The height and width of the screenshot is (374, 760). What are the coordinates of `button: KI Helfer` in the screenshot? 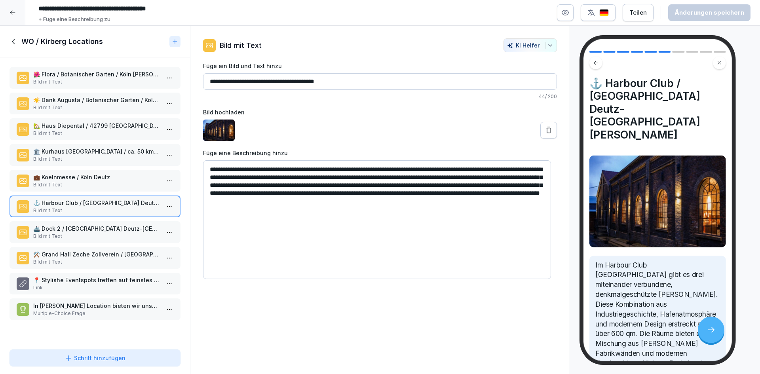 It's located at (530, 45).